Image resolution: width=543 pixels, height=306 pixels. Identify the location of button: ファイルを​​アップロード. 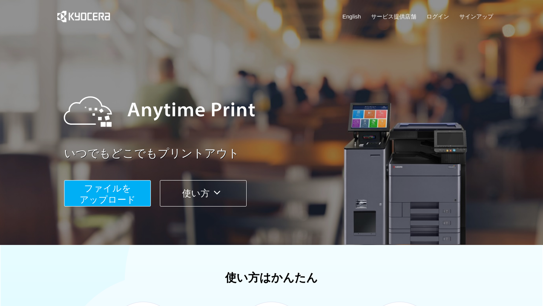
(108, 194).